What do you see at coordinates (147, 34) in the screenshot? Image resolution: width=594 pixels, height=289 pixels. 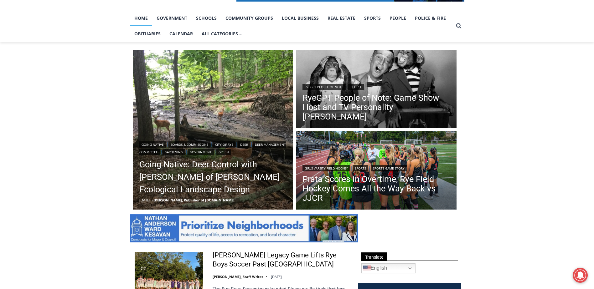 I see `a: Obituaries` at bounding box center [147, 34].